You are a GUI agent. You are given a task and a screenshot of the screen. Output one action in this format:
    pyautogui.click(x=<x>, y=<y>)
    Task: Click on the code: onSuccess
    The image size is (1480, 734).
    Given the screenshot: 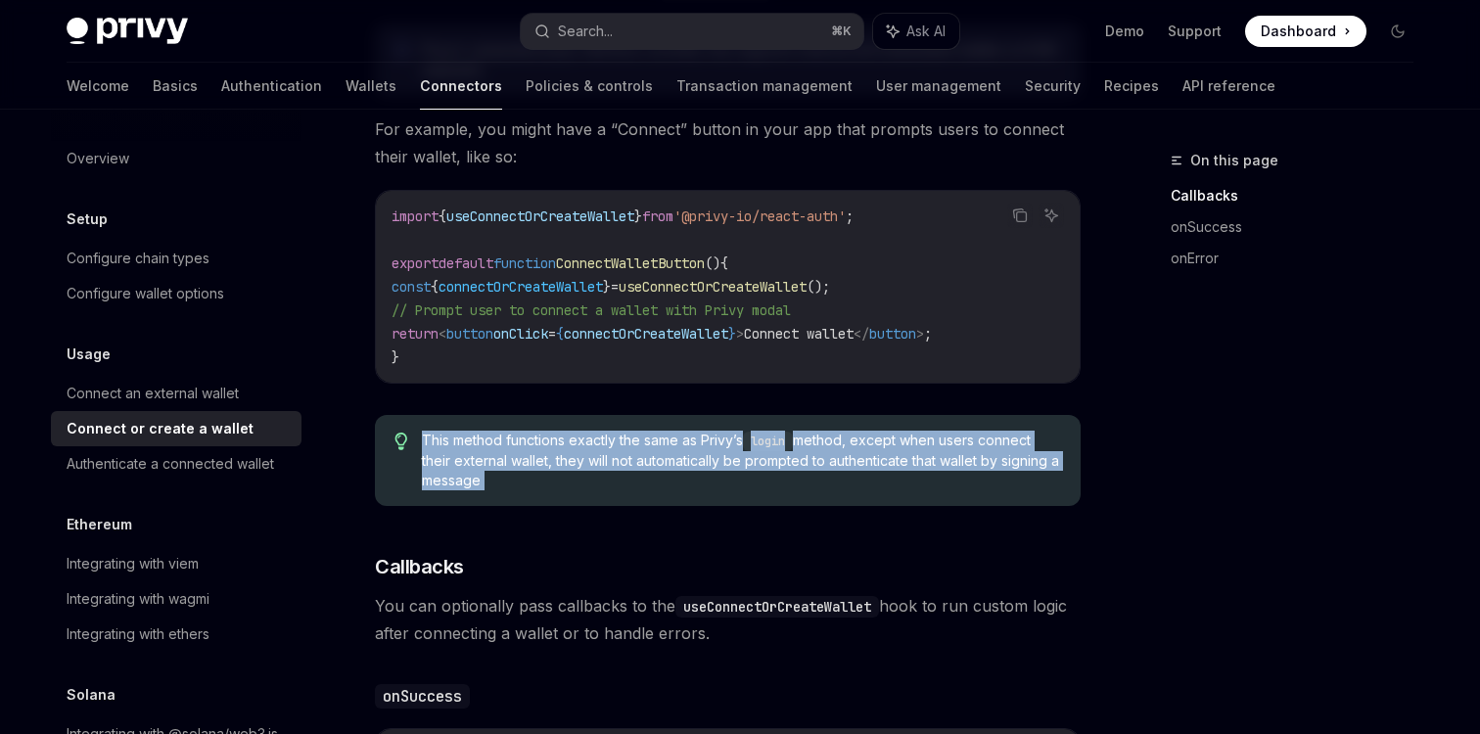 What is the action you would take?
    pyautogui.click(x=422, y=696)
    